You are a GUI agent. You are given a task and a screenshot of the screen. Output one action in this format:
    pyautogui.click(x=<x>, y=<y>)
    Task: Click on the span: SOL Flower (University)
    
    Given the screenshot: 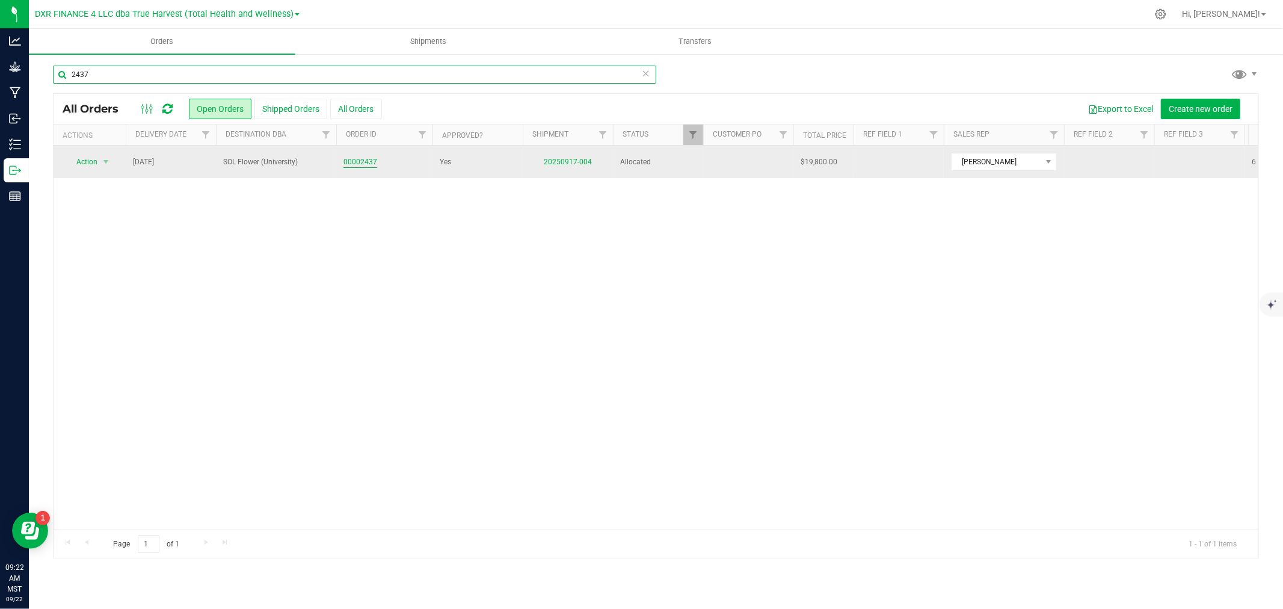 What is the action you would take?
    pyautogui.click(x=276, y=162)
    